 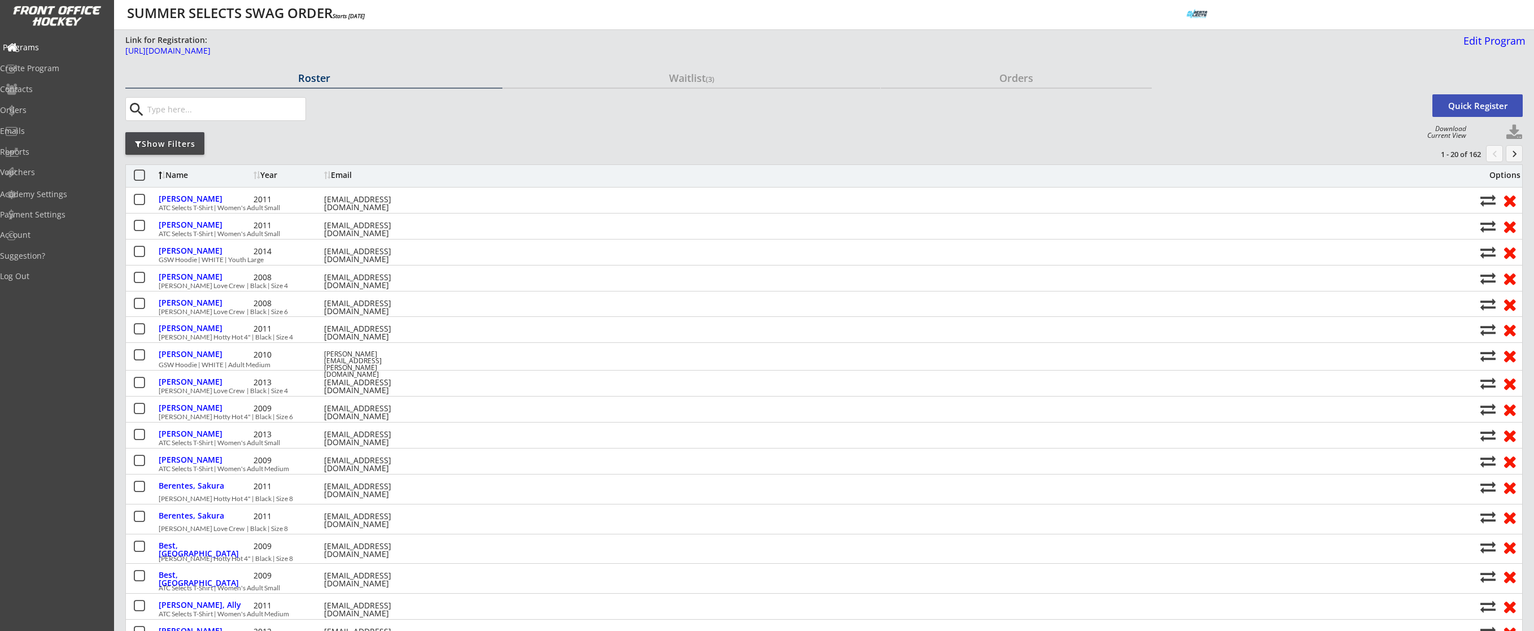 I want to click on button: chevron_left, so click(x=1494, y=154).